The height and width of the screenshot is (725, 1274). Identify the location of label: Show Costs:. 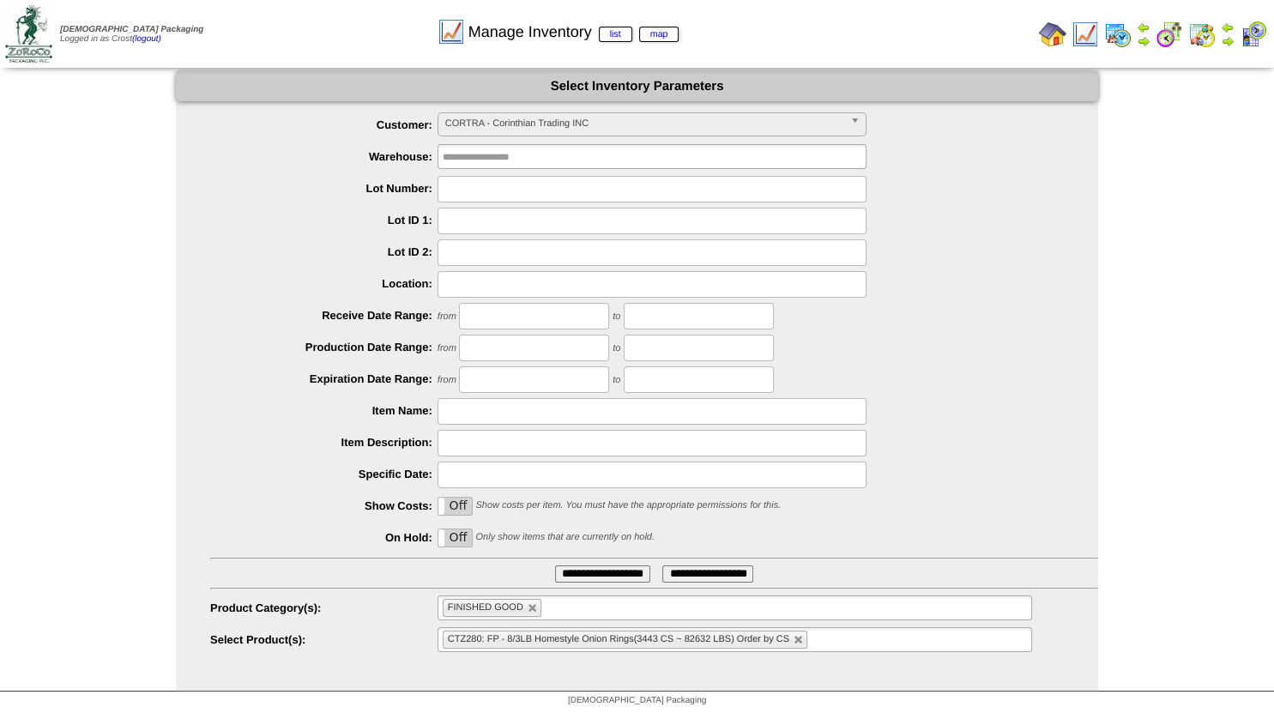
(323, 505).